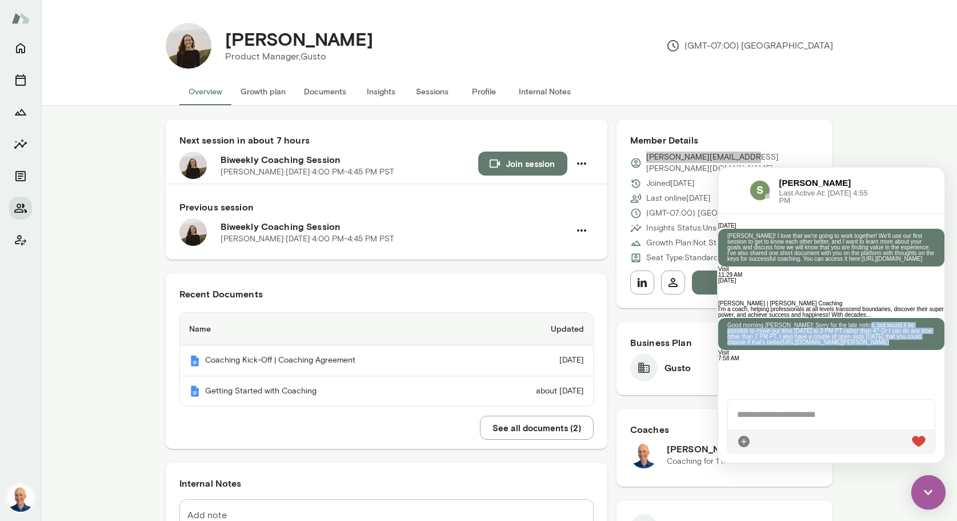 Image resolution: width=957 pixels, height=521 pixels. I want to click on div: Attach, so click(26, 274).